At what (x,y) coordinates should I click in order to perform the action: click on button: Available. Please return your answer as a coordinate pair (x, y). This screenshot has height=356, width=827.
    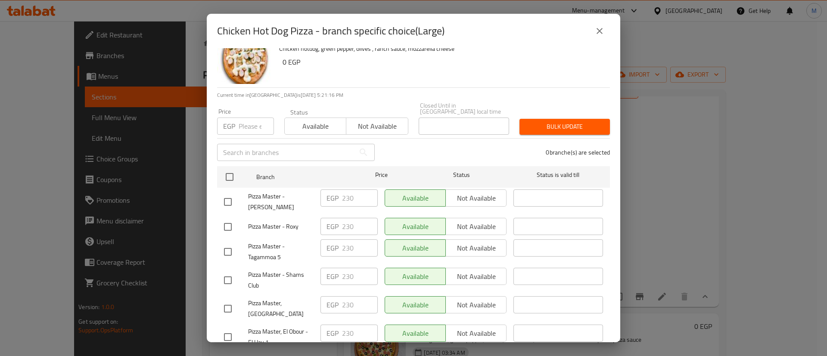
    Looking at the image, I should click on (315, 126).